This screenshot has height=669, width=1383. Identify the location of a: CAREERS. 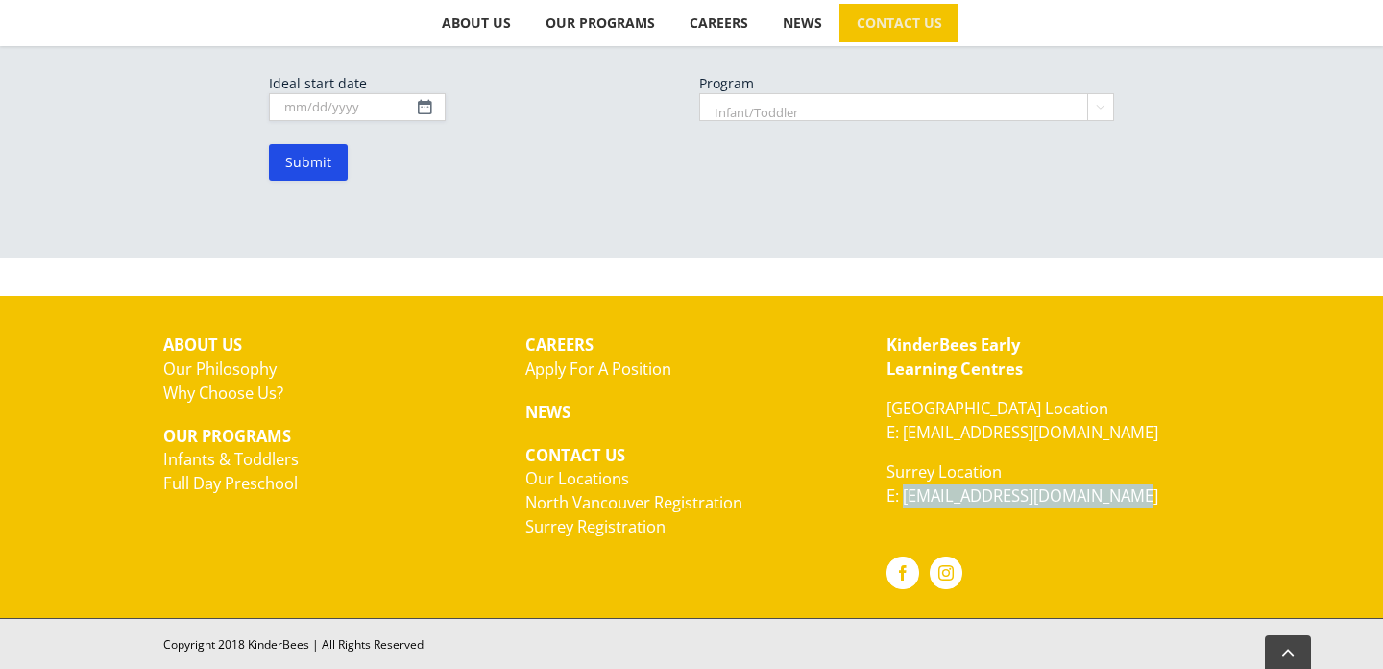
(719, 23).